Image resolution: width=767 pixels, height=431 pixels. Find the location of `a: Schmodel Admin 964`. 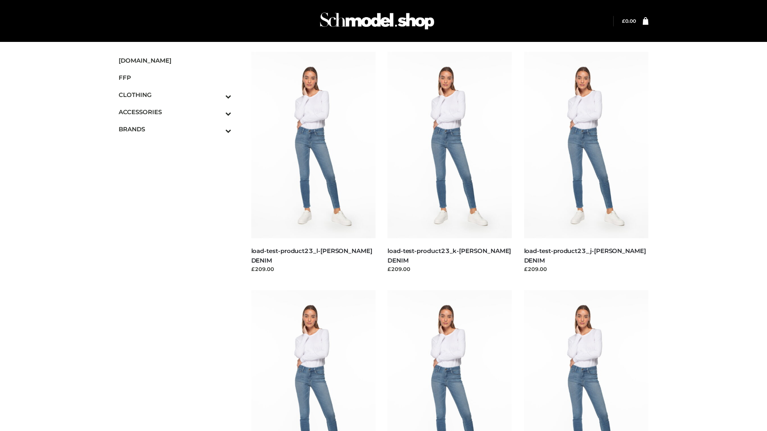

a: Schmodel Admin 964 is located at coordinates (377, 21).